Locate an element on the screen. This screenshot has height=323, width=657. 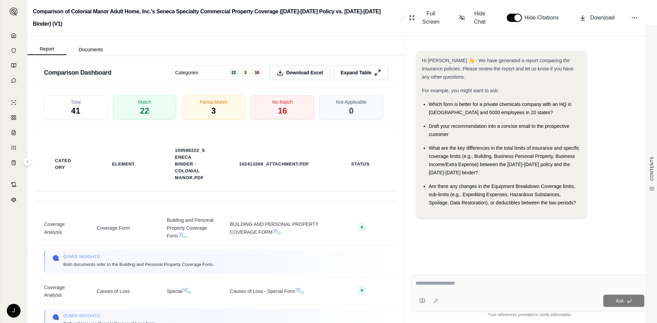
span: Hide Citations is located at coordinates (544, 18).